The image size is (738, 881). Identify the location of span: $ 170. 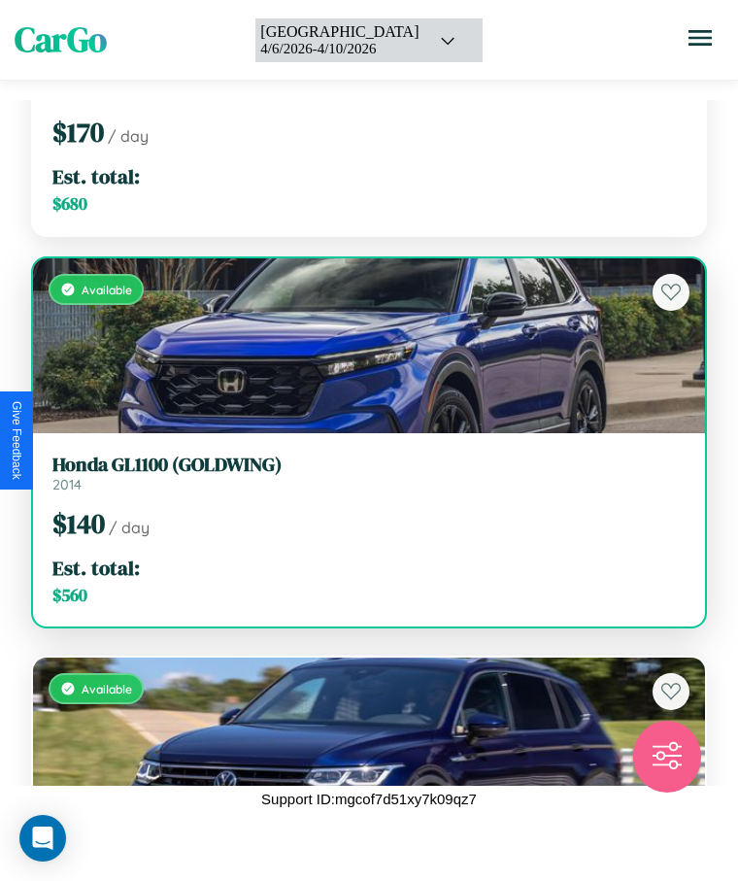
(78, 132).